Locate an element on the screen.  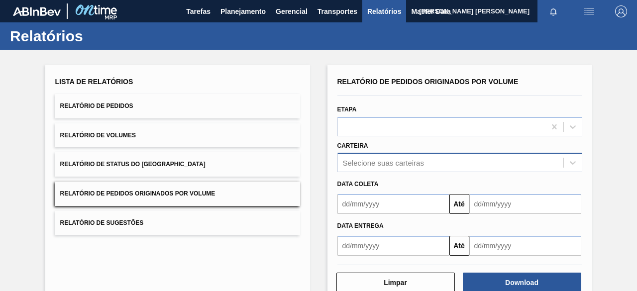
span: Relatório de Pedidos is located at coordinates (97, 106).